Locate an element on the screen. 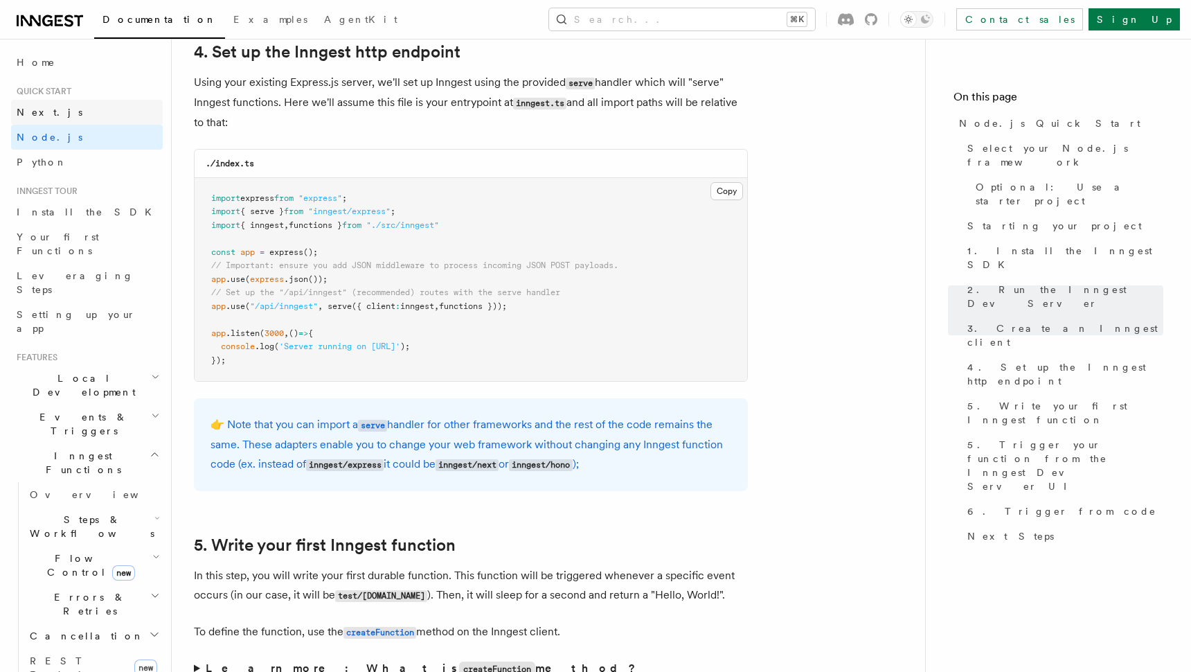  a: Examples is located at coordinates (270, 21).